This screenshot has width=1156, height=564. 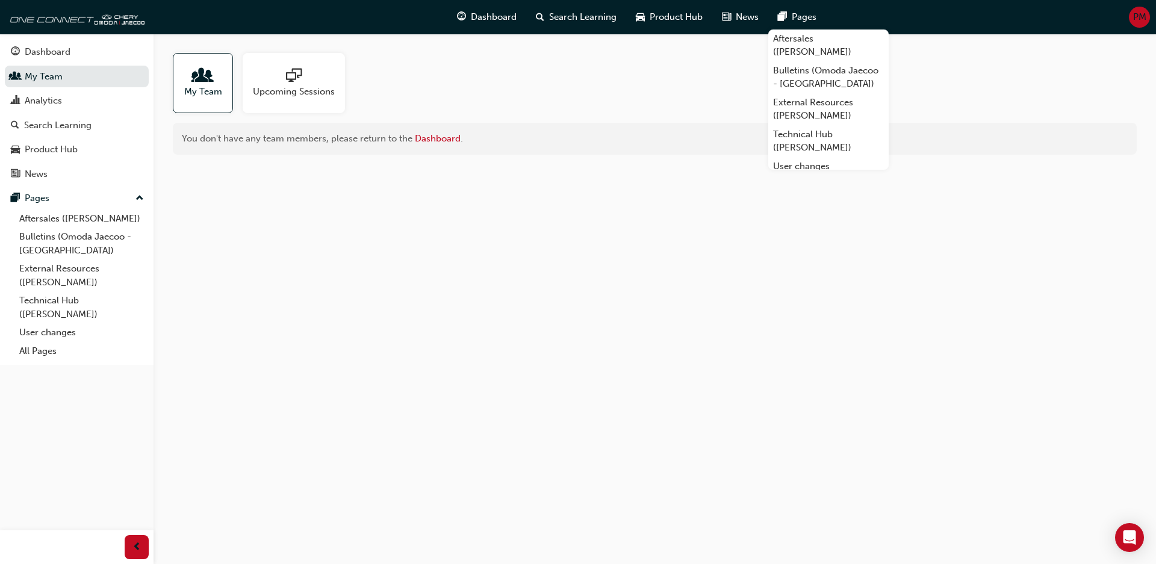 I want to click on div: News, so click(x=36, y=174).